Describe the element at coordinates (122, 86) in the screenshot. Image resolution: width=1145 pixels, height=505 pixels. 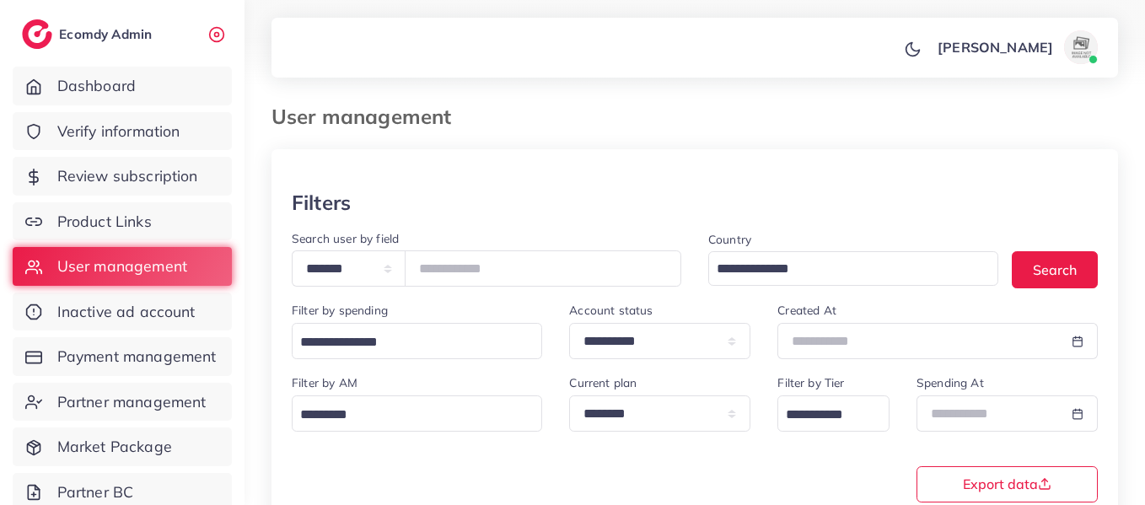
I see `a: Dashboard` at that location.